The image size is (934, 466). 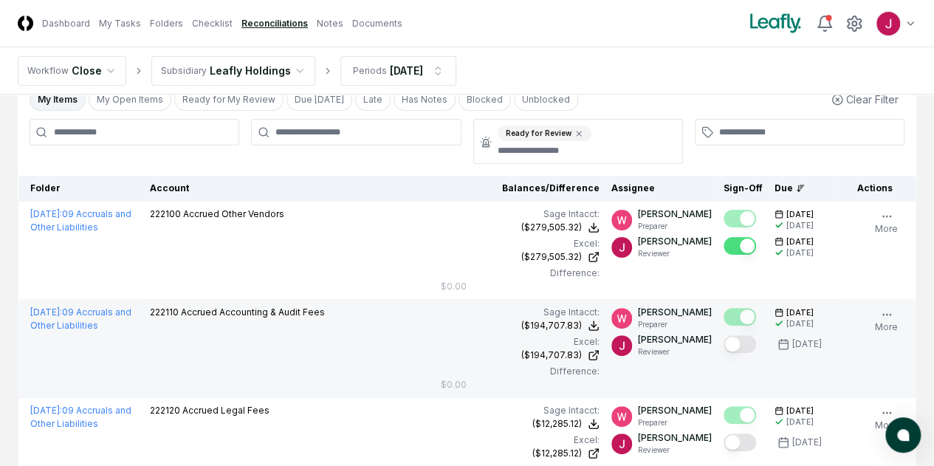 What do you see at coordinates (58, 100) in the screenshot?
I see `button: My Items` at bounding box center [58, 100].